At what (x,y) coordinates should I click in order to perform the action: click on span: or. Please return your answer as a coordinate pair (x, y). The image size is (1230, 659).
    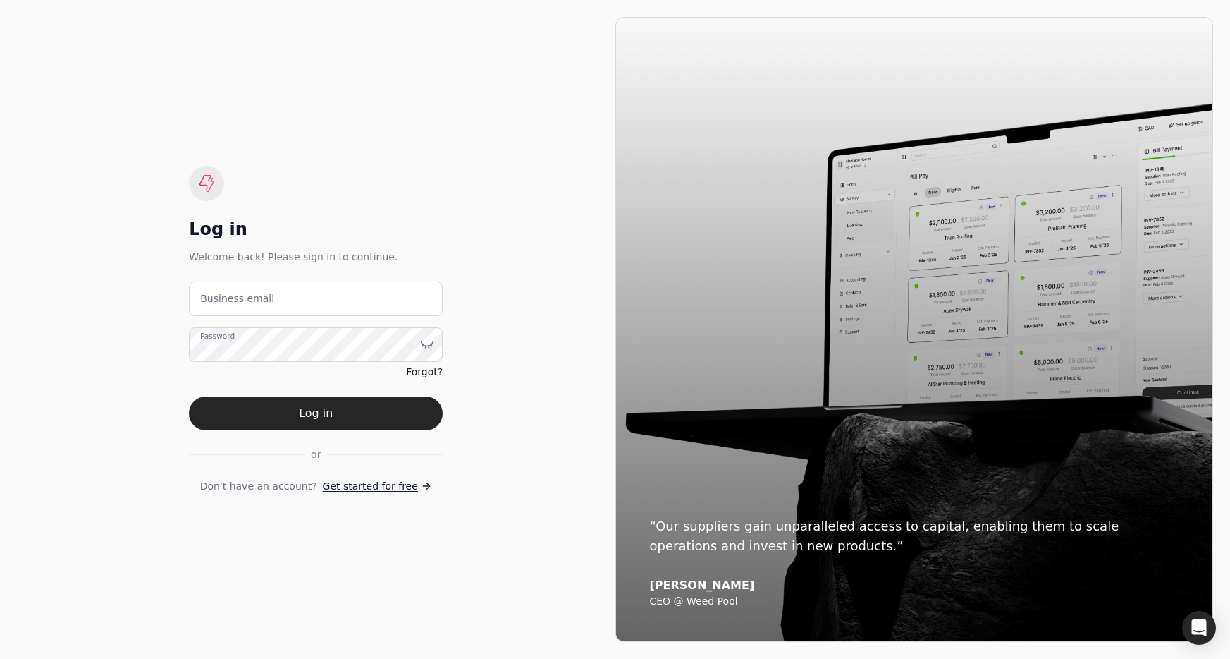
    Looking at the image, I should click on (316, 454).